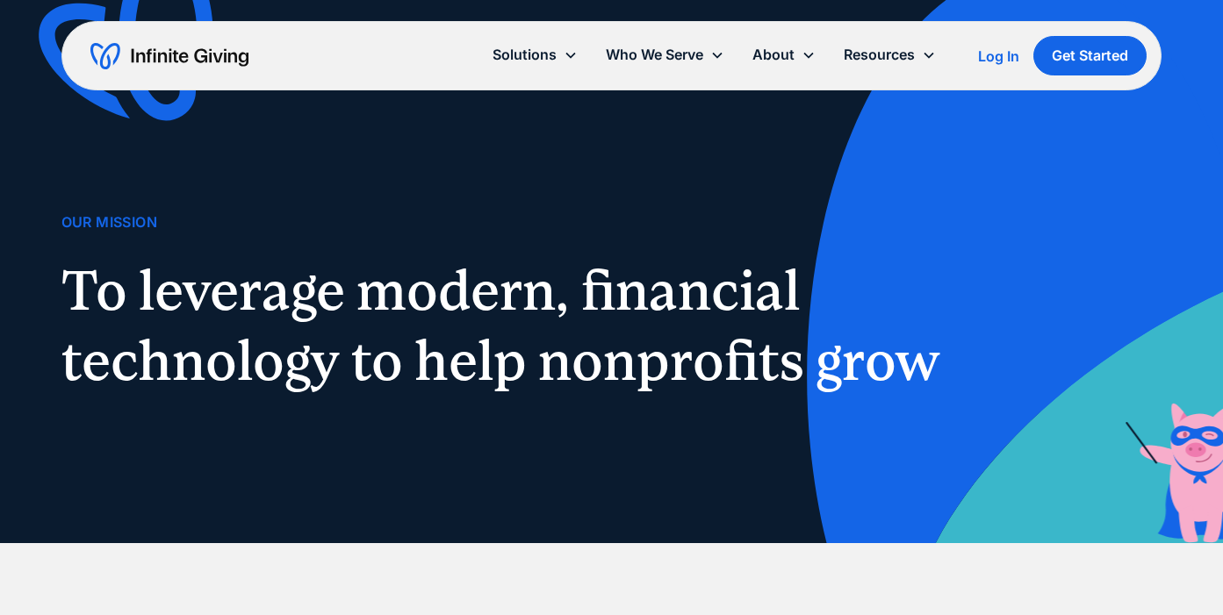 The height and width of the screenshot is (615, 1223). Describe the element at coordinates (998, 56) in the screenshot. I see `a: Log In` at that location.